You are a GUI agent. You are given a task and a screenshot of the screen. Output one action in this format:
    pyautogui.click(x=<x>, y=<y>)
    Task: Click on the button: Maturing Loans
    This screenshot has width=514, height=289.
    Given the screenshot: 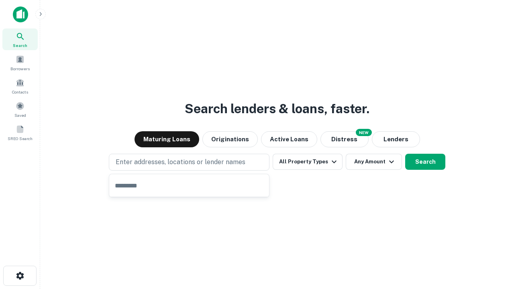 What is the action you would take?
    pyautogui.click(x=167, y=139)
    